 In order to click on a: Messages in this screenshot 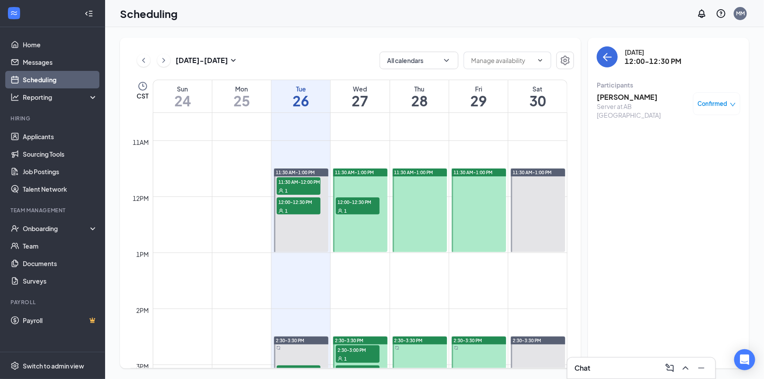, I will do `click(60, 62)`.